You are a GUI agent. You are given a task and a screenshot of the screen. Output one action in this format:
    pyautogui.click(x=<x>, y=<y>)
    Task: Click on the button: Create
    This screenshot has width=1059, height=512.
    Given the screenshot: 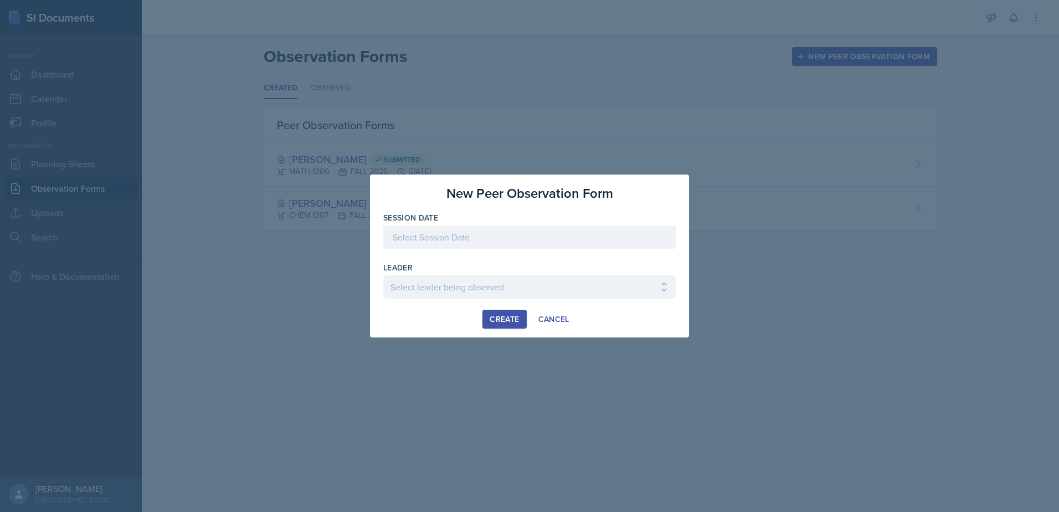 What is the action you would take?
    pyautogui.click(x=504, y=319)
    